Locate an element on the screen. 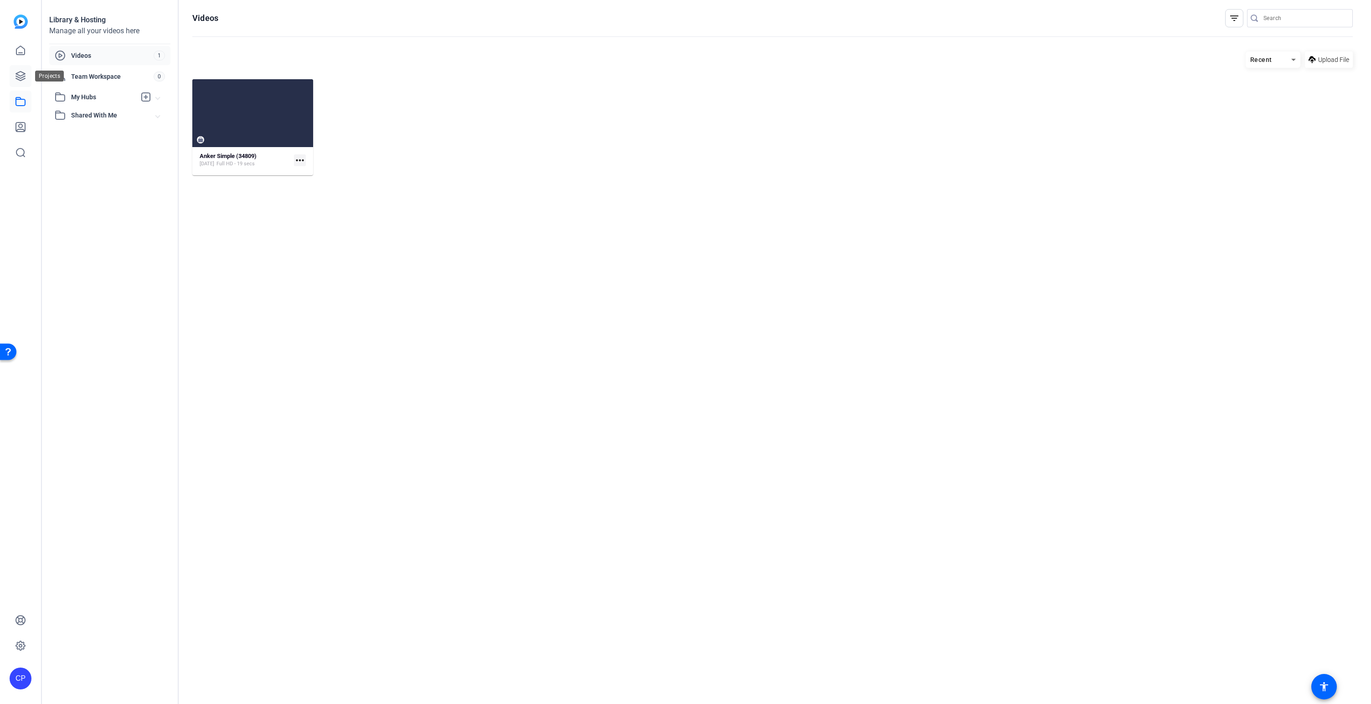 The height and width of the screenshot is (704, 1371). span: Full HD - 19 secs is located at coordinates (236, 164).